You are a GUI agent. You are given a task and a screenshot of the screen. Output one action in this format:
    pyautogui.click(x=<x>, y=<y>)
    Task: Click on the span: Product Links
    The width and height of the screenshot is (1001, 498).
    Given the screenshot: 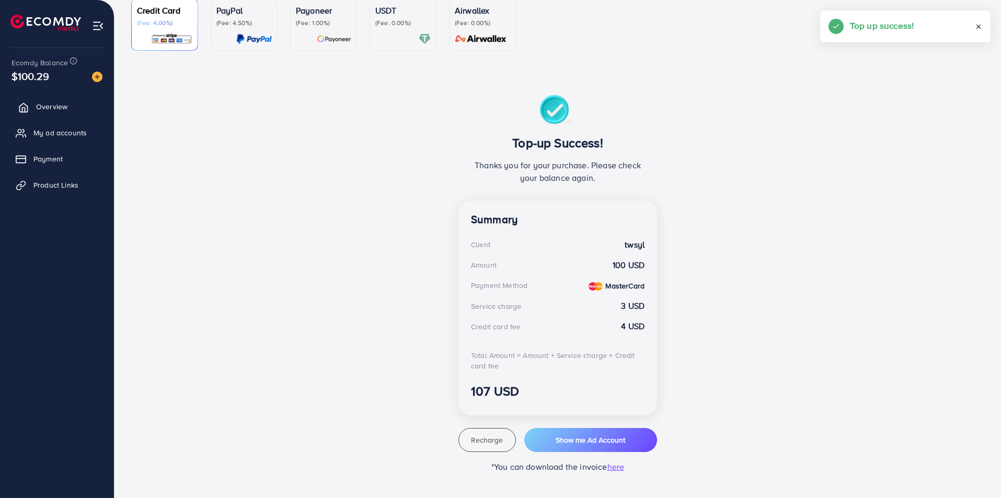 What is the action you would take?
    pyautogui.click(x=56, y=185)
    